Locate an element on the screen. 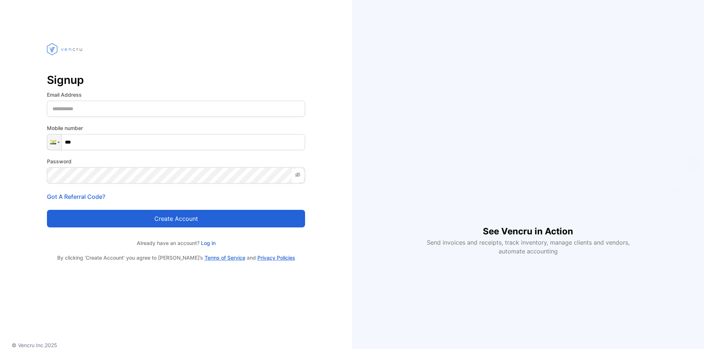 The width and height of the screenshot is (704, 349). a: Privacy Policies is located at coordinates (276, 258).